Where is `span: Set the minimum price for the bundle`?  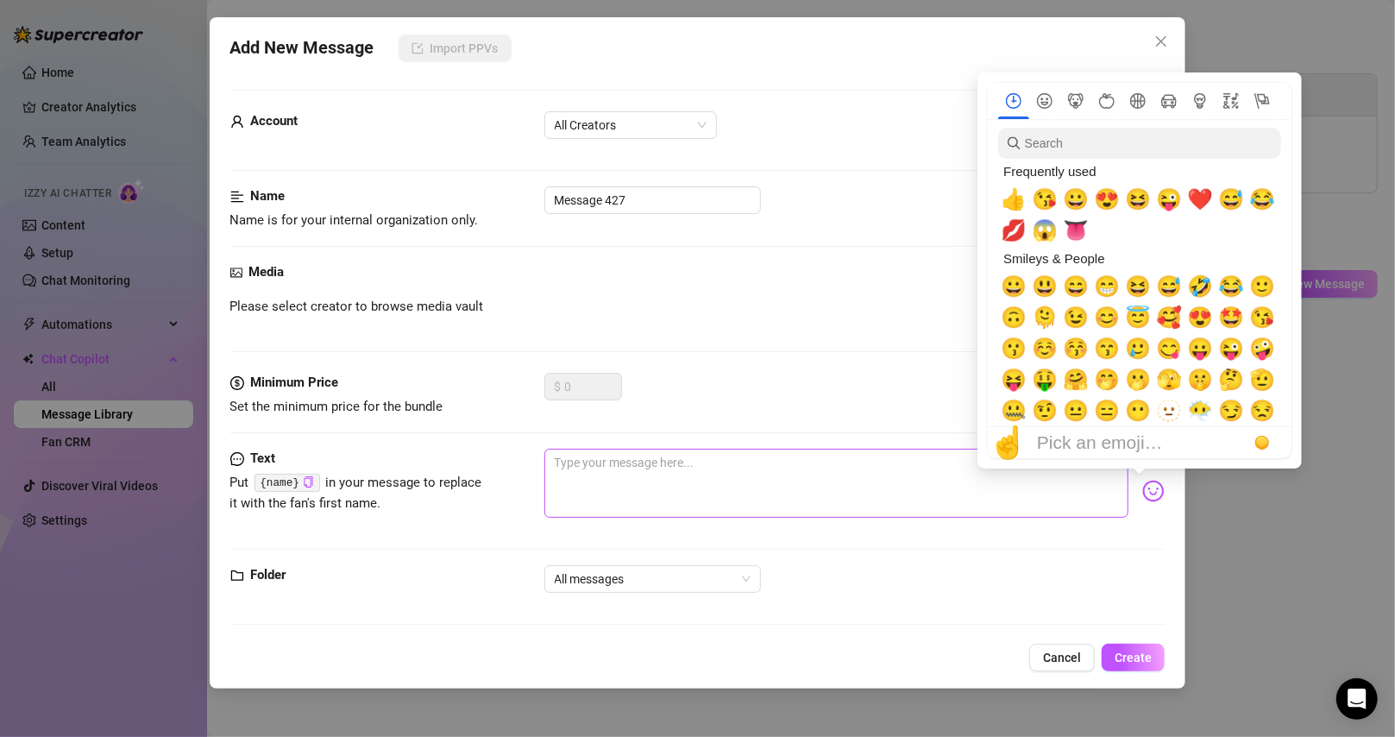
span: Set the minimum price for the bundle is located at coordinates (336, 406).